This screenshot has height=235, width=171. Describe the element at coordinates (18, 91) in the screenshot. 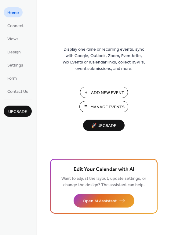

I see `a: Contact Us` at that location.